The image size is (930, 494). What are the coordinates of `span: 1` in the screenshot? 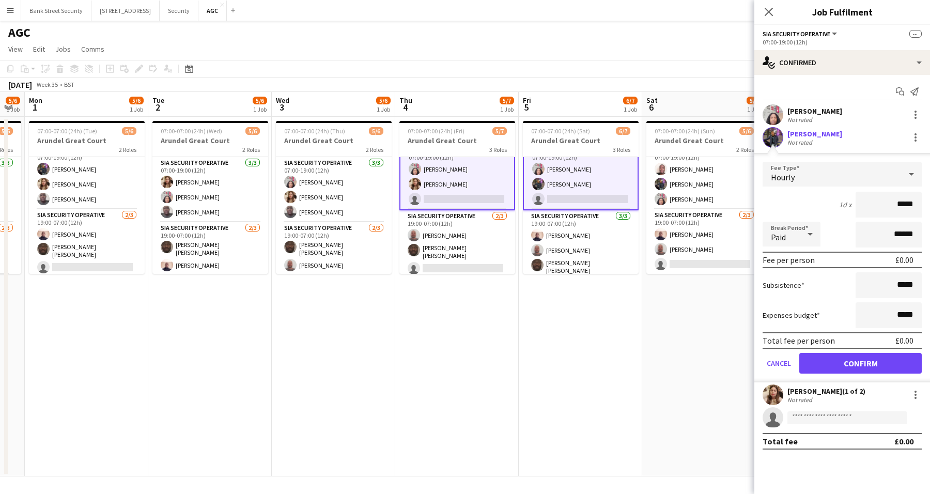 It's located at (35, 107).